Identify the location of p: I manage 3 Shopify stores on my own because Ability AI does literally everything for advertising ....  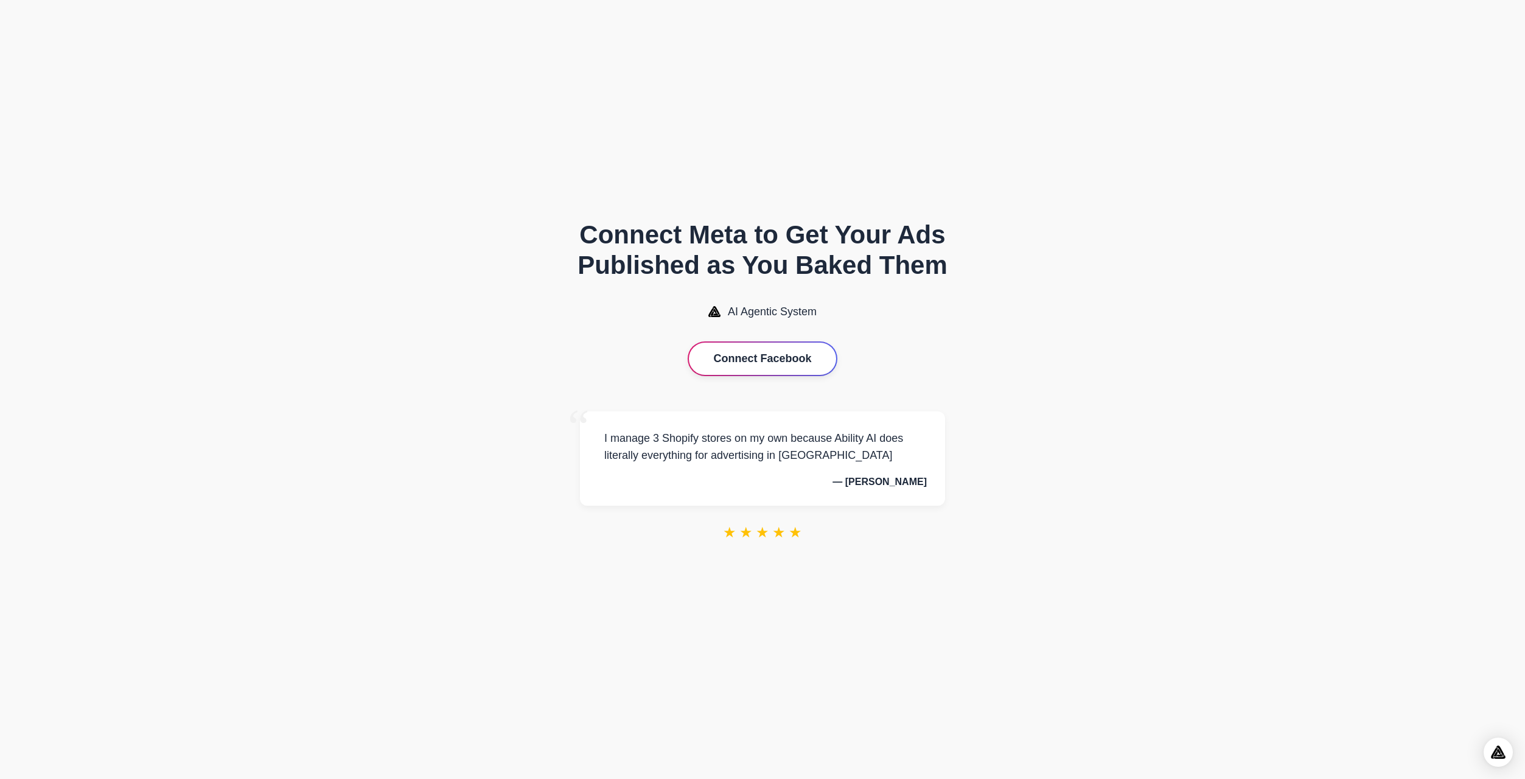
(762, 447).